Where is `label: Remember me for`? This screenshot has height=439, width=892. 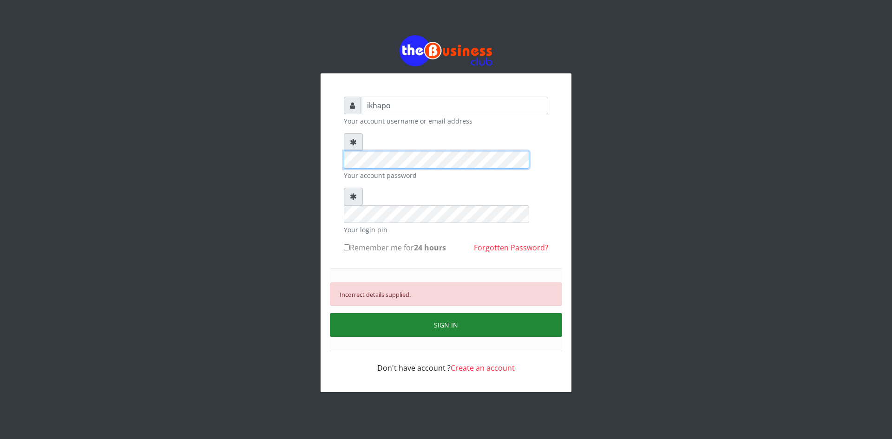 label: Remember me for is located at coordinates (395, 248).